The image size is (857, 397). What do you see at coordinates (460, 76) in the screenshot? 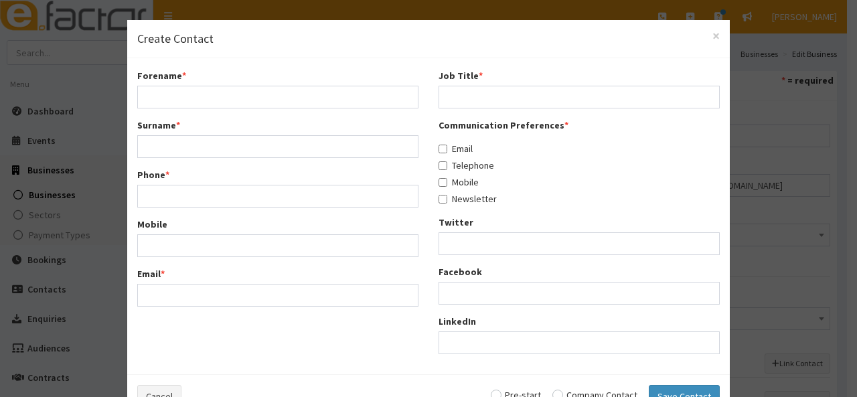
I see `label: Job Title` at bounding box center [460, 76].